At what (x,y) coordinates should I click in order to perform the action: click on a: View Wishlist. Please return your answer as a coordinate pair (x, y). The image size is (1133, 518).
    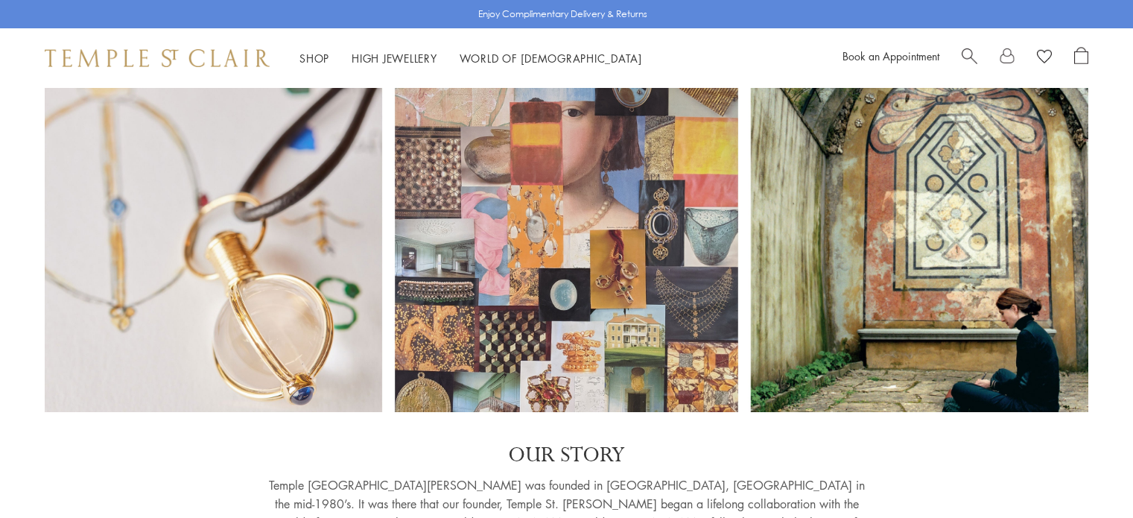
    Looking at the image, I should click on (1045, 58).